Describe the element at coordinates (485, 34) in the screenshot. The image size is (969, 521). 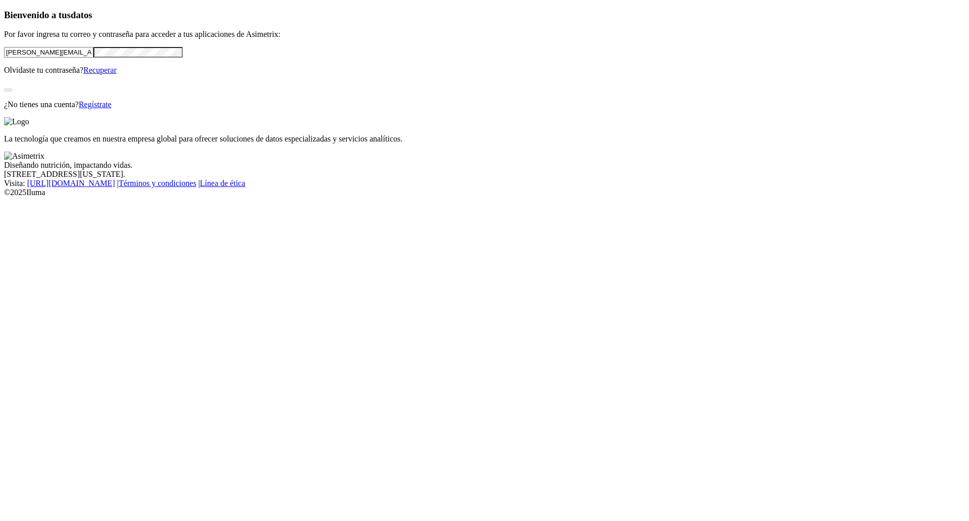
I see `p: Por favor ingresa tu correo y contraseña para acceder a tus aplicaciones de Asimetrix:` at that location.